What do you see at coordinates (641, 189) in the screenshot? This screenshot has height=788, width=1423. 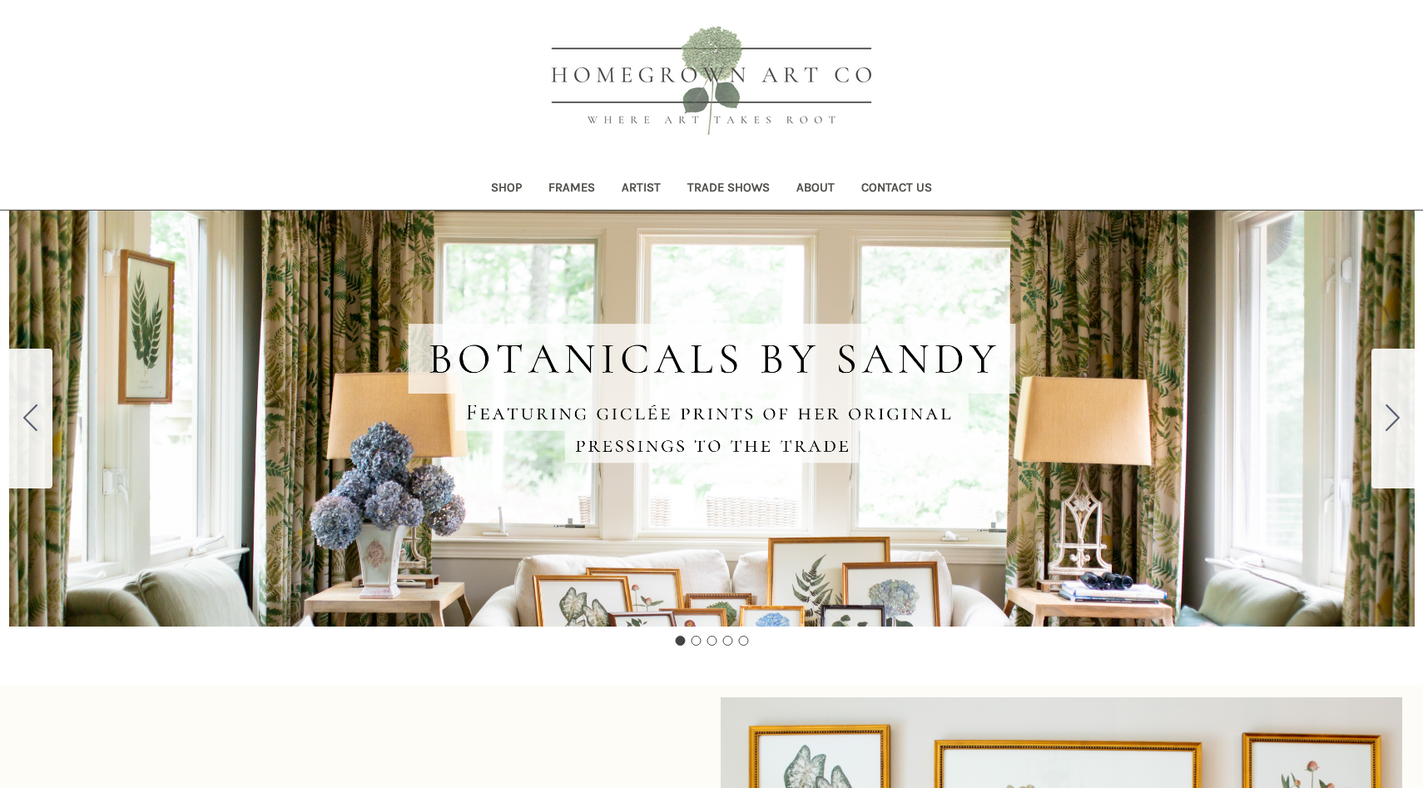 I see `a: Artist` at bounding box center [641, 189].